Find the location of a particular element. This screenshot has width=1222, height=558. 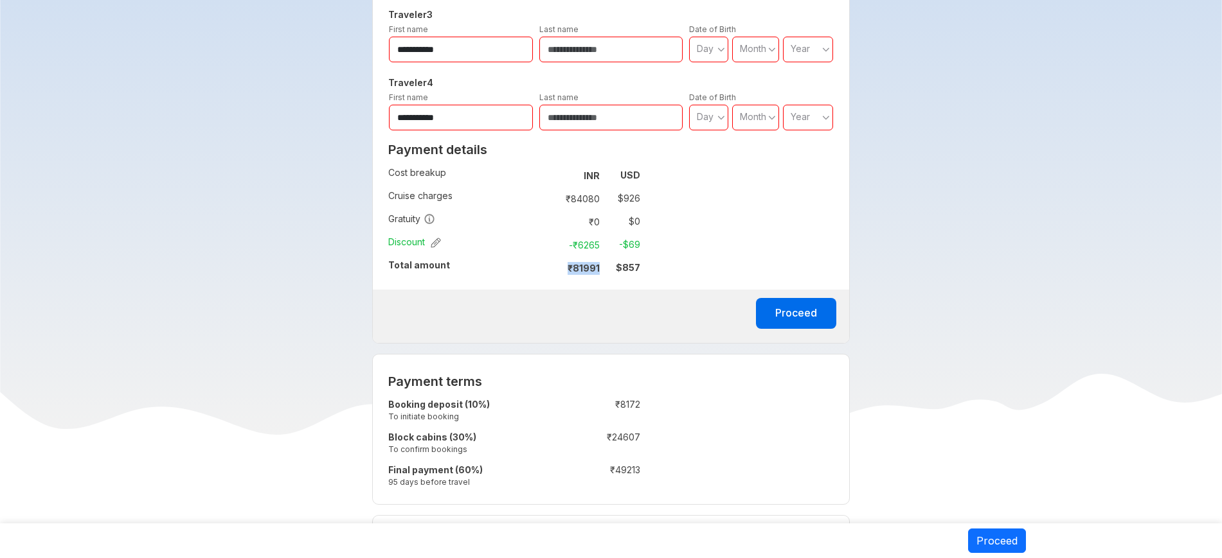

h5: Traveler 4 is located at coordinates (611, 83).